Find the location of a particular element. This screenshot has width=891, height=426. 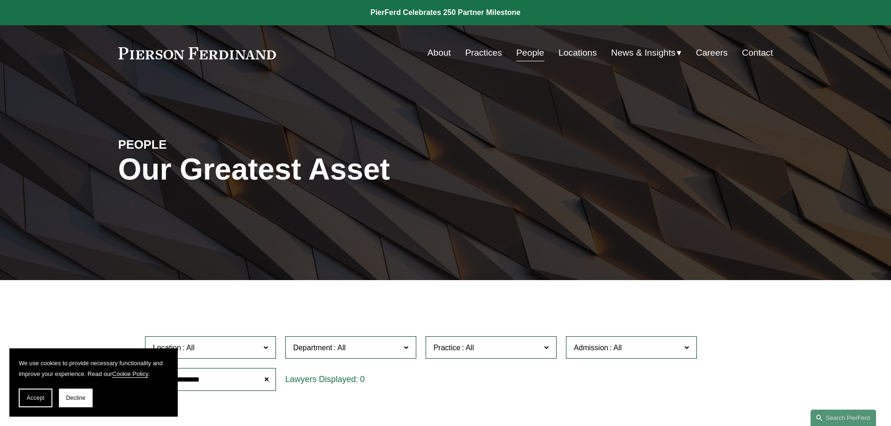

span: Location is located at coordinates (167, 347).